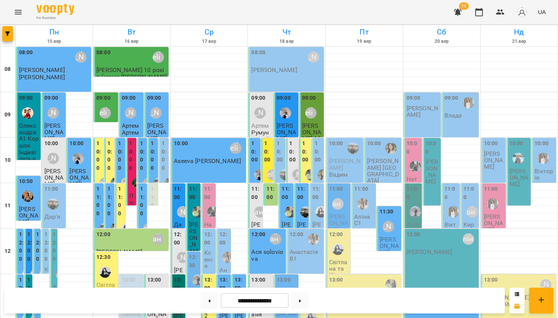 The width and height of the screenshot is (558, 318). I want to click on p: Артем, so click(131, 132).